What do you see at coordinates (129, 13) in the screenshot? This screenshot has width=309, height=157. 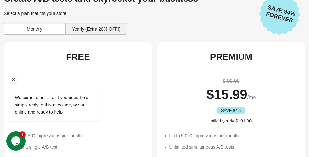 I see `div: Select a plan that fits your store.` at bounding box center [129, 13].